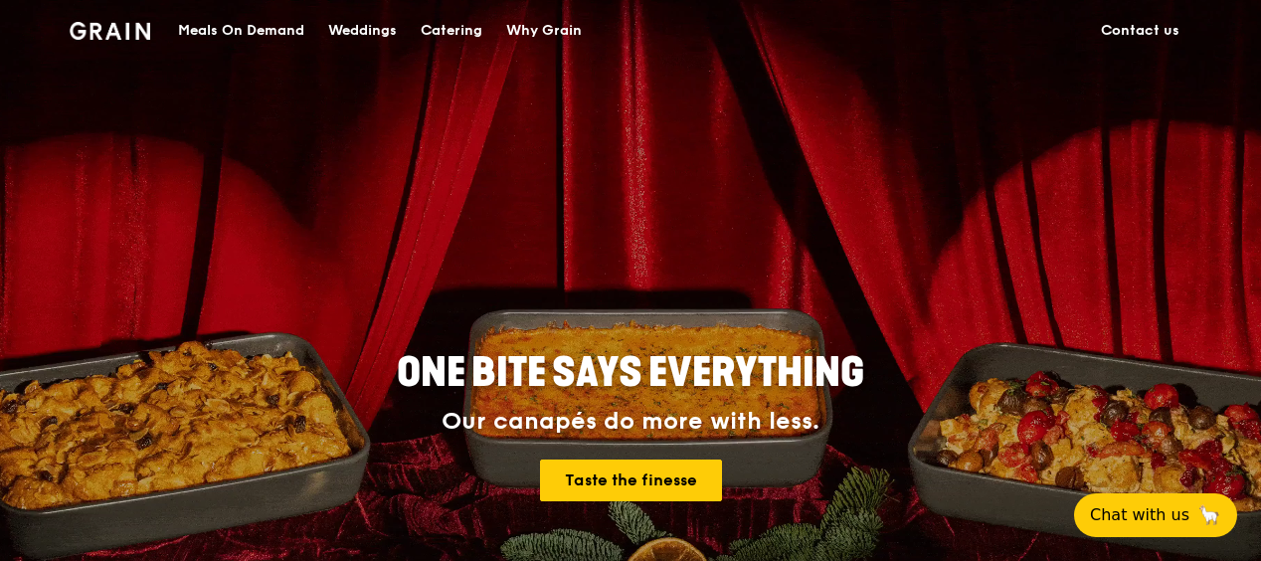  Describe the element at coordinates (451, 31) in the screenshot. I see `div: Catering` at that location.